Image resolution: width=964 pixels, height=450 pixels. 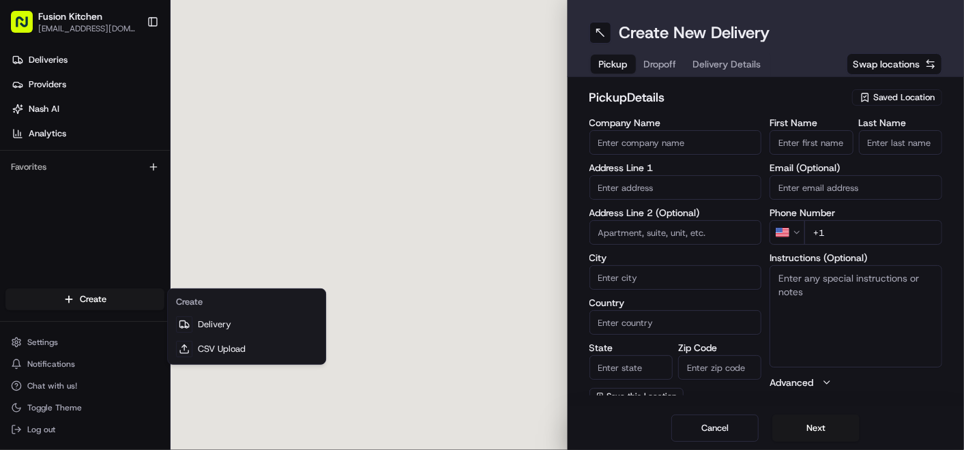 What do you see at coordinates (48, 60) in the screenshot?
I see `span: Deliveries` at bounding box center [48, 60].